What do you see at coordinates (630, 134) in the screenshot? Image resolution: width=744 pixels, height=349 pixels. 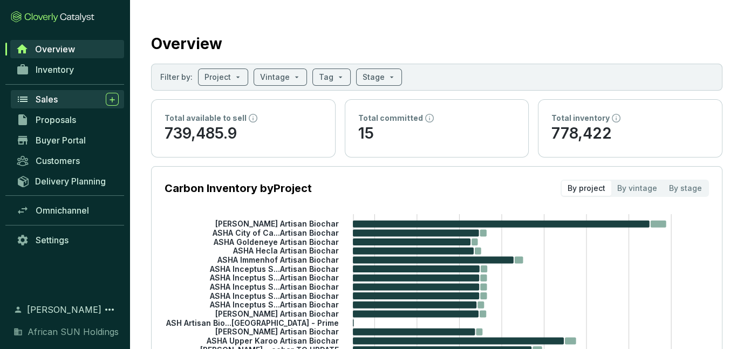 I see `p: 778,422` at bounding box center [630, 134].